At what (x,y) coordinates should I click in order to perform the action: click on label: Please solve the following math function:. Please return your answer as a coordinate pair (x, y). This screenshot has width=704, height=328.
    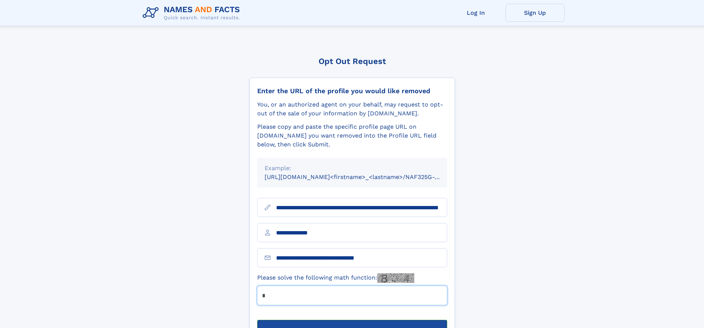
    Looking at the image, I should click on (336, 278).